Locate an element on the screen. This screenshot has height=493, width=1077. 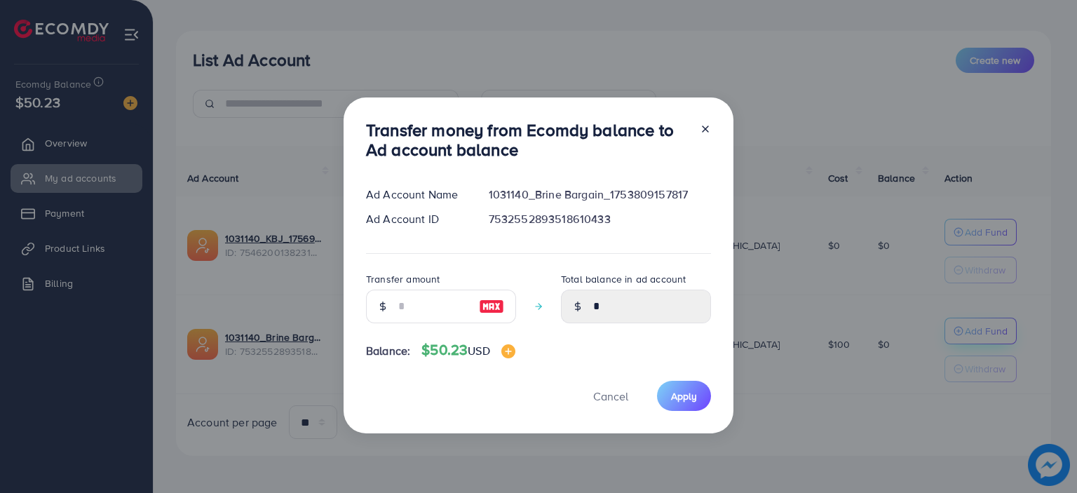
button: Apply is located at coordinates (684, 395).